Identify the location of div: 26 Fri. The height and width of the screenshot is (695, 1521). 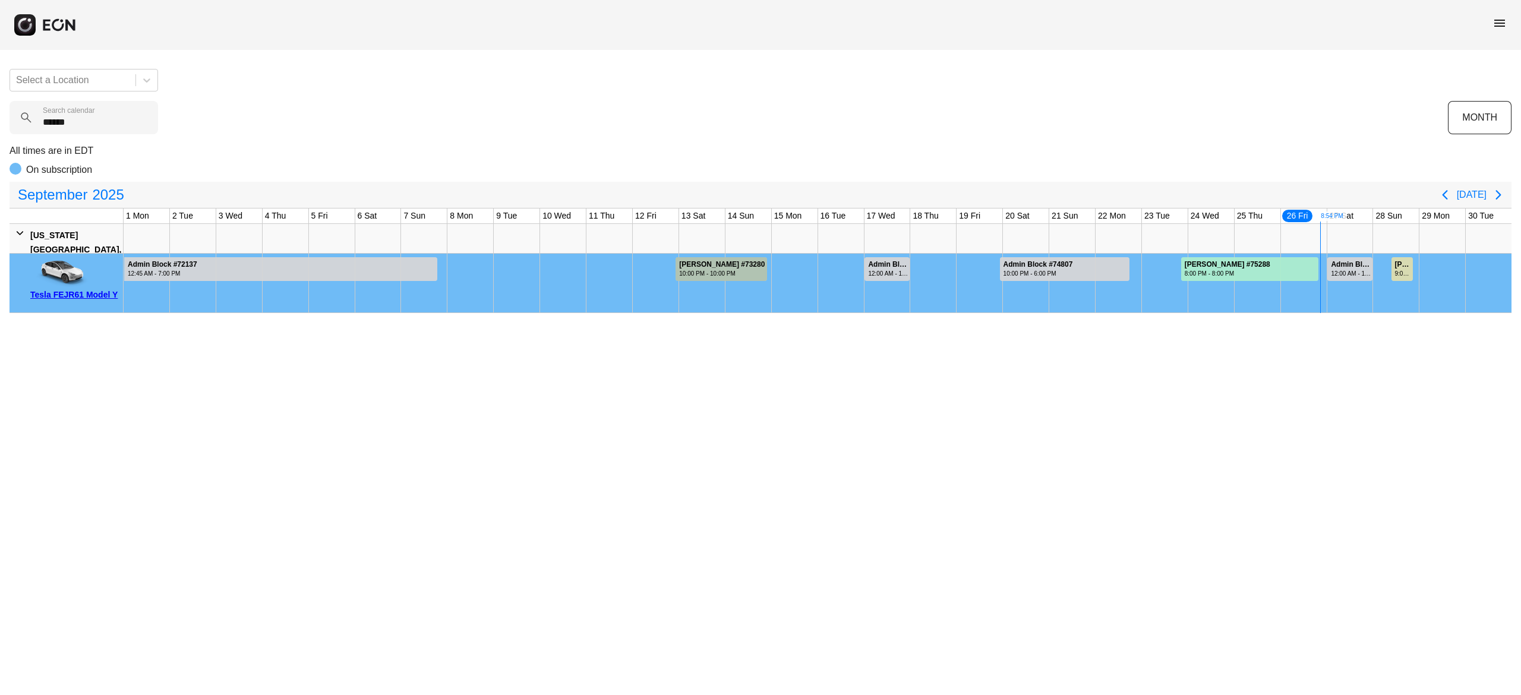
(1298, 216).